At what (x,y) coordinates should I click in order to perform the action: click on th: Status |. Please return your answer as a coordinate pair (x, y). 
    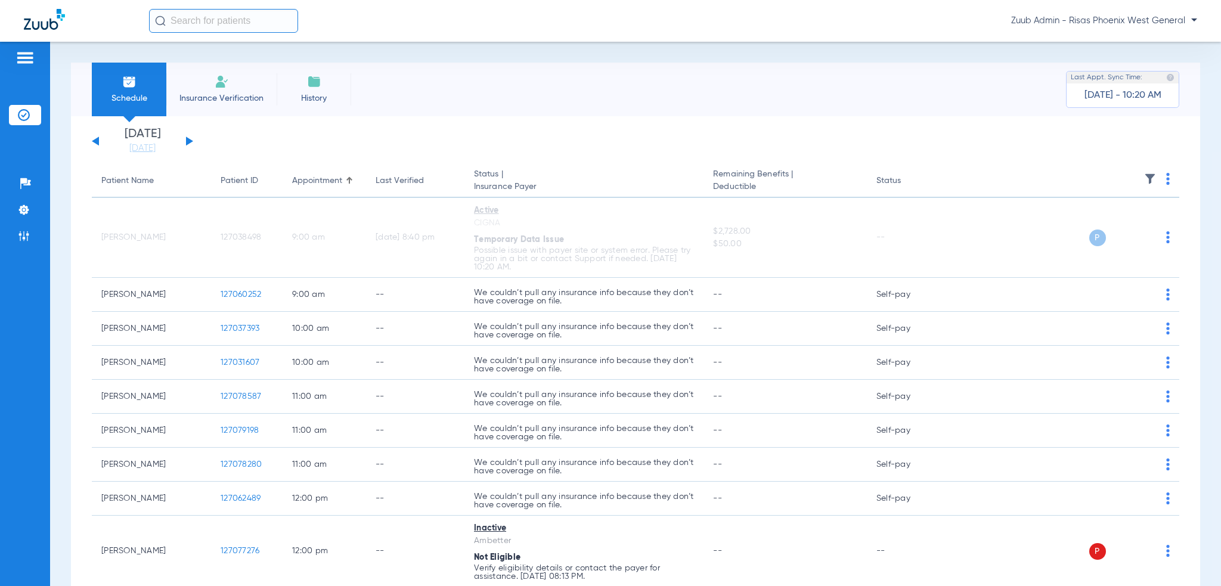
    Looking at the image, I should click on (584, 181).